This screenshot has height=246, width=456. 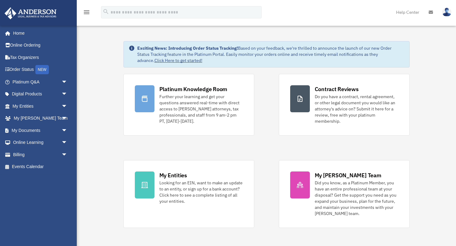 I want to click on img: Anderson Advisors Platinum Portal, so click(x=30, y=13).